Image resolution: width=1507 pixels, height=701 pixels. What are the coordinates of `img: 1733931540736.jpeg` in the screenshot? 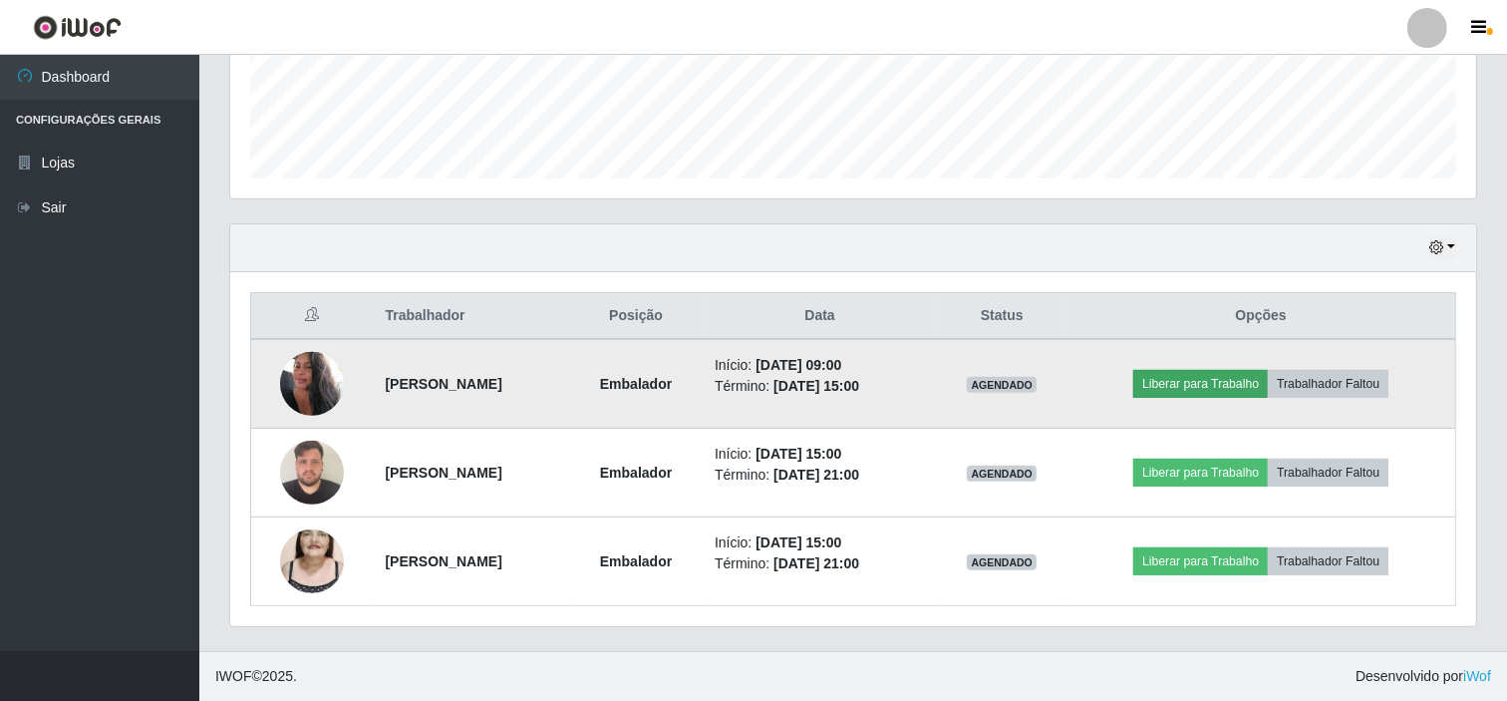 It's located at (312, 471).